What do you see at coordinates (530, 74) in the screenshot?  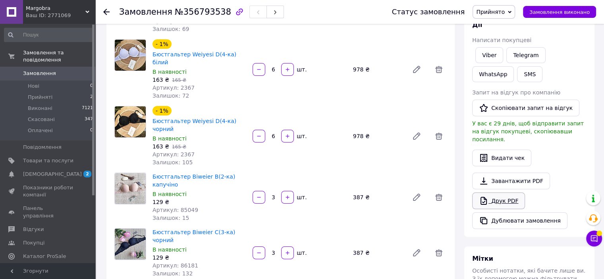 I see `button: SMS` at bounding box center [530, 74].